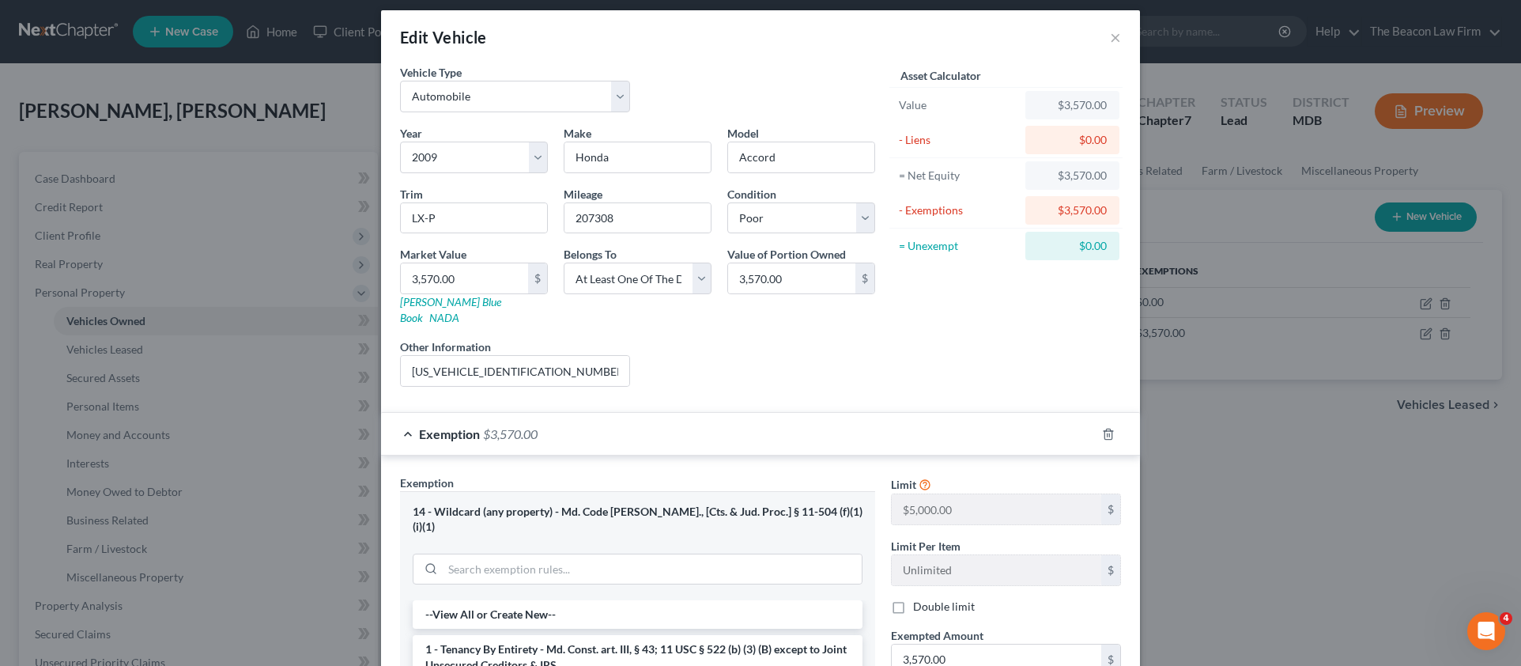 The height and width of the screenshot is (666, 1521). I want to click on div: - Liens, so click(958, 140).